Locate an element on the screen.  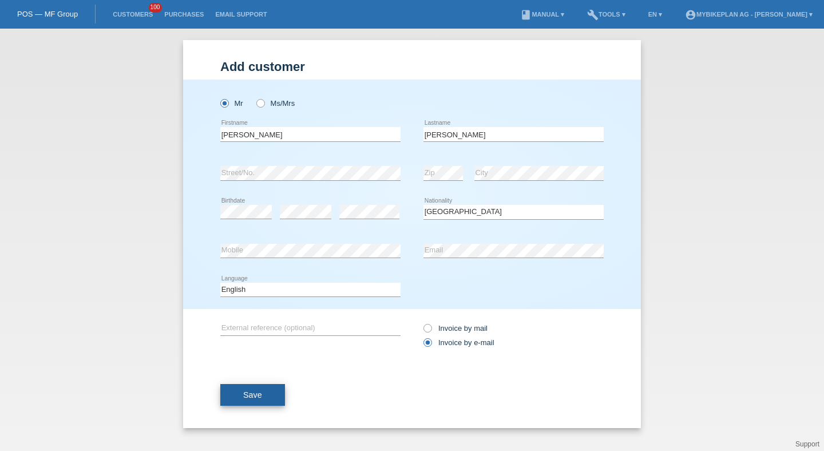
a: bookManual ▾ is located at coordinates (542, 14).